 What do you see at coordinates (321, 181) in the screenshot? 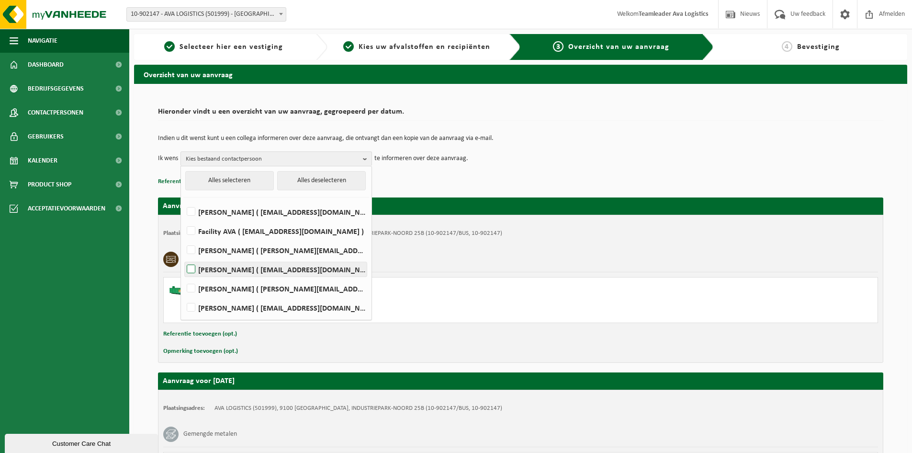
I see `button: Alles deselecteren` at bounding box center [321, 181].